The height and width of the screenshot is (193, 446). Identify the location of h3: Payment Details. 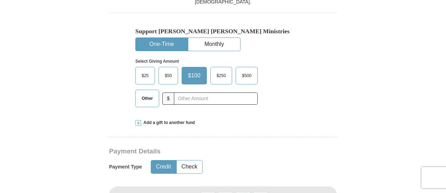
(199, 152).